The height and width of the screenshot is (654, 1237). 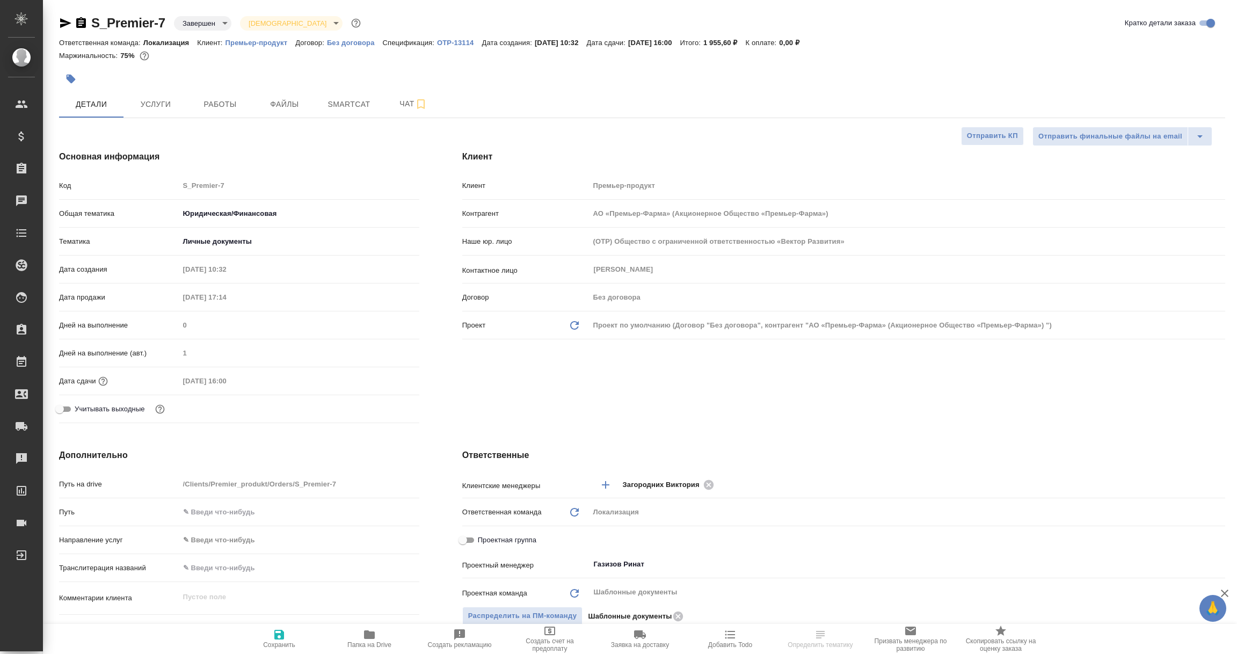 What do you see at coordinates (156, 104) in the screenshot?
I see `span: Услуги` at bounding box center [156, 104].